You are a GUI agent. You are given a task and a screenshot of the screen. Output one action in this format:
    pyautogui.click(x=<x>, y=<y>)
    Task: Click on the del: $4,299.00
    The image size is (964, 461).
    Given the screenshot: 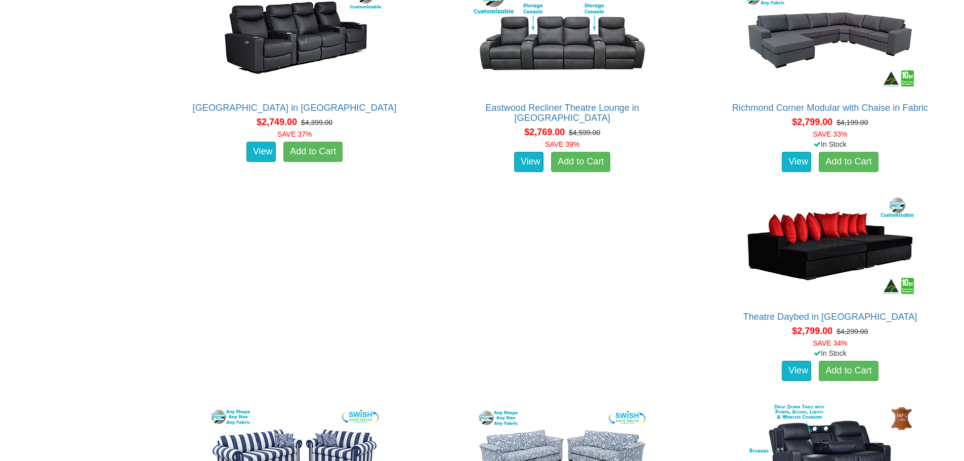 What is the action you would take?
    pyautogui.click(x=852, y=331)
    